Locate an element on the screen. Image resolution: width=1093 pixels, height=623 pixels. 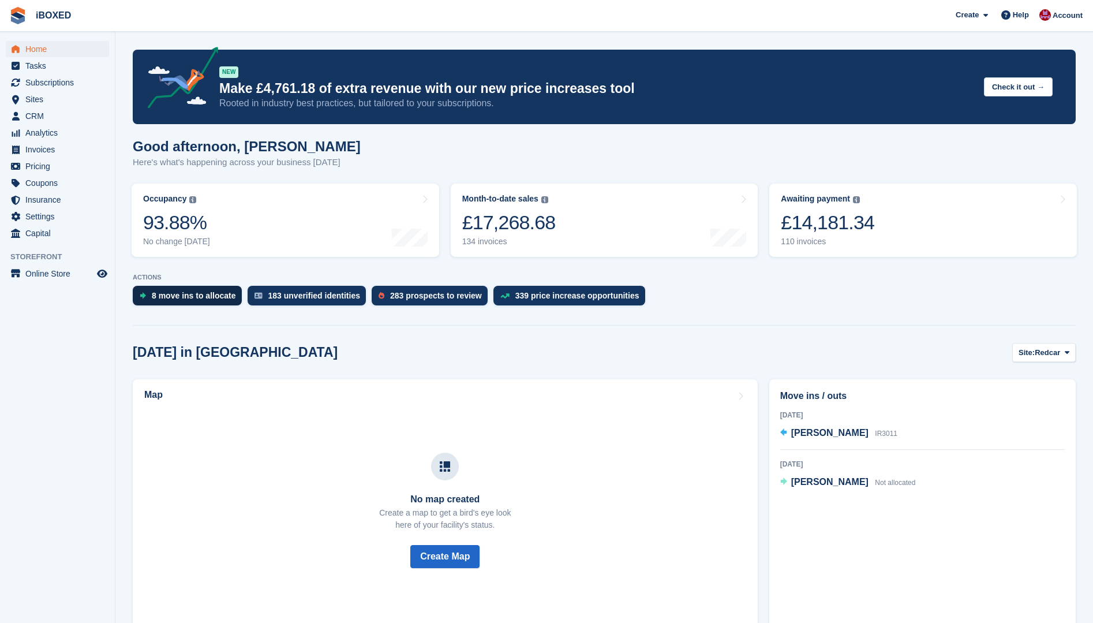
img: prospect-51fa495bee0391a8d652442698ab0144808aea92771e9ea1ae160a38d050c398.svg is located at coordinates (381, 295).